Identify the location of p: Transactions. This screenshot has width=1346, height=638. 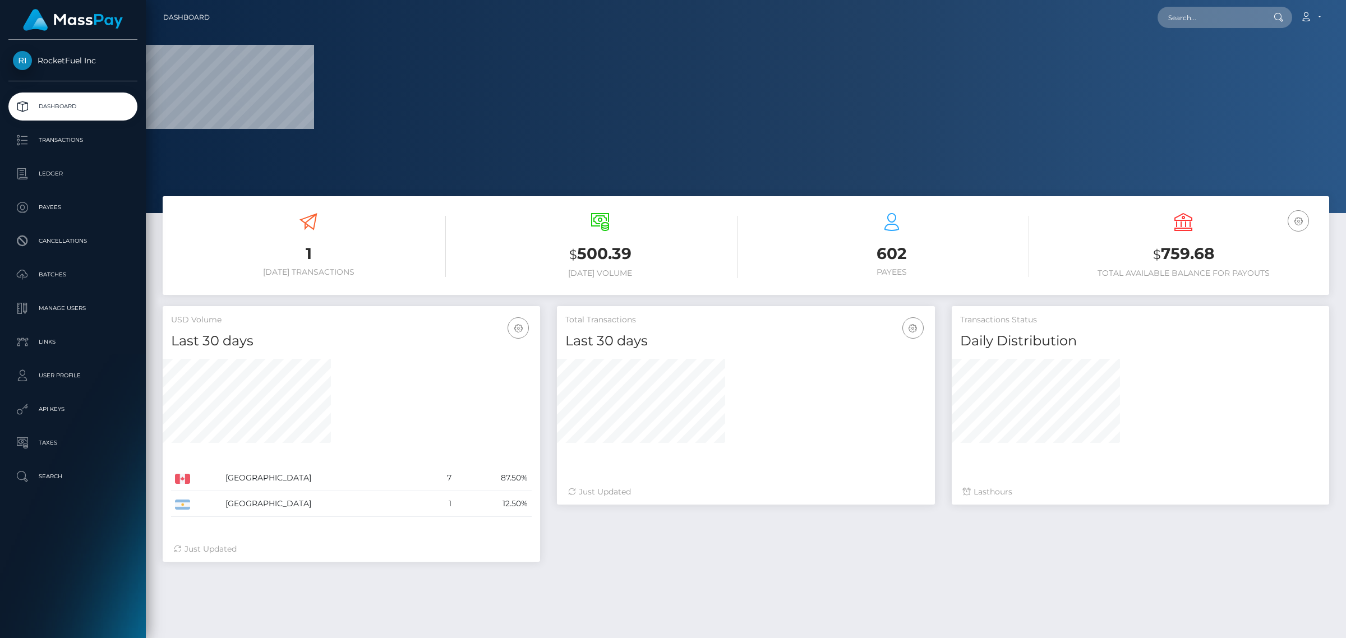
(73, 140).